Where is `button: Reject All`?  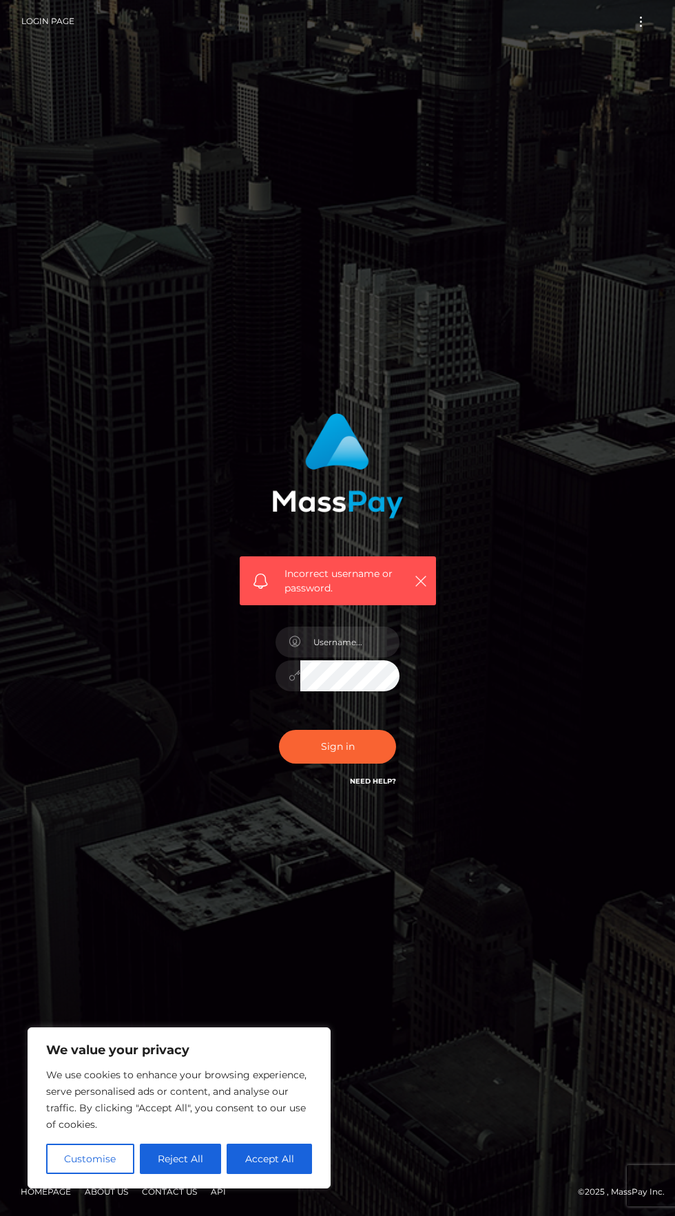
button: Reject All is located at coordinates (180, 1159).